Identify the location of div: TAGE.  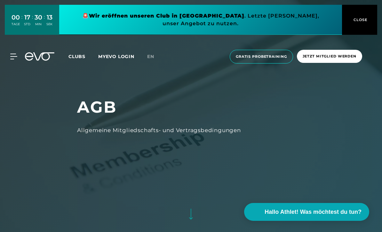
(16, 24).